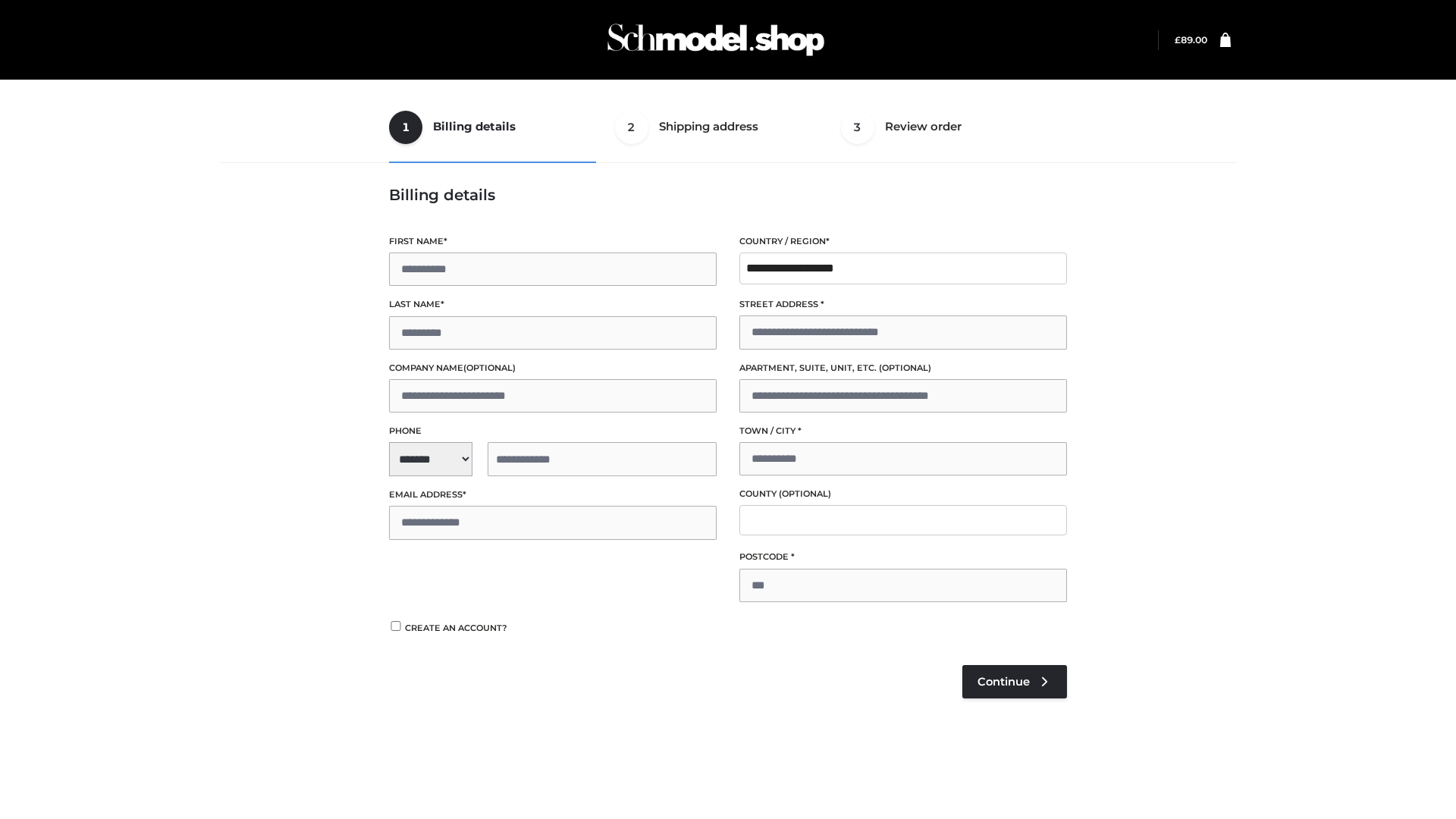 This screenshot has width=1456, height=819. I want to click on label: Email address, so click(553, 494).